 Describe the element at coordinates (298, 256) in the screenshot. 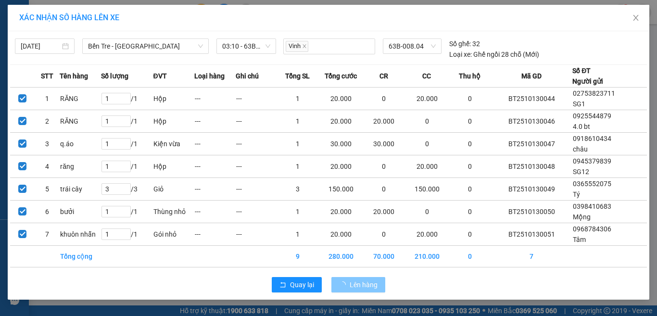

I see `td: 9` at that location.